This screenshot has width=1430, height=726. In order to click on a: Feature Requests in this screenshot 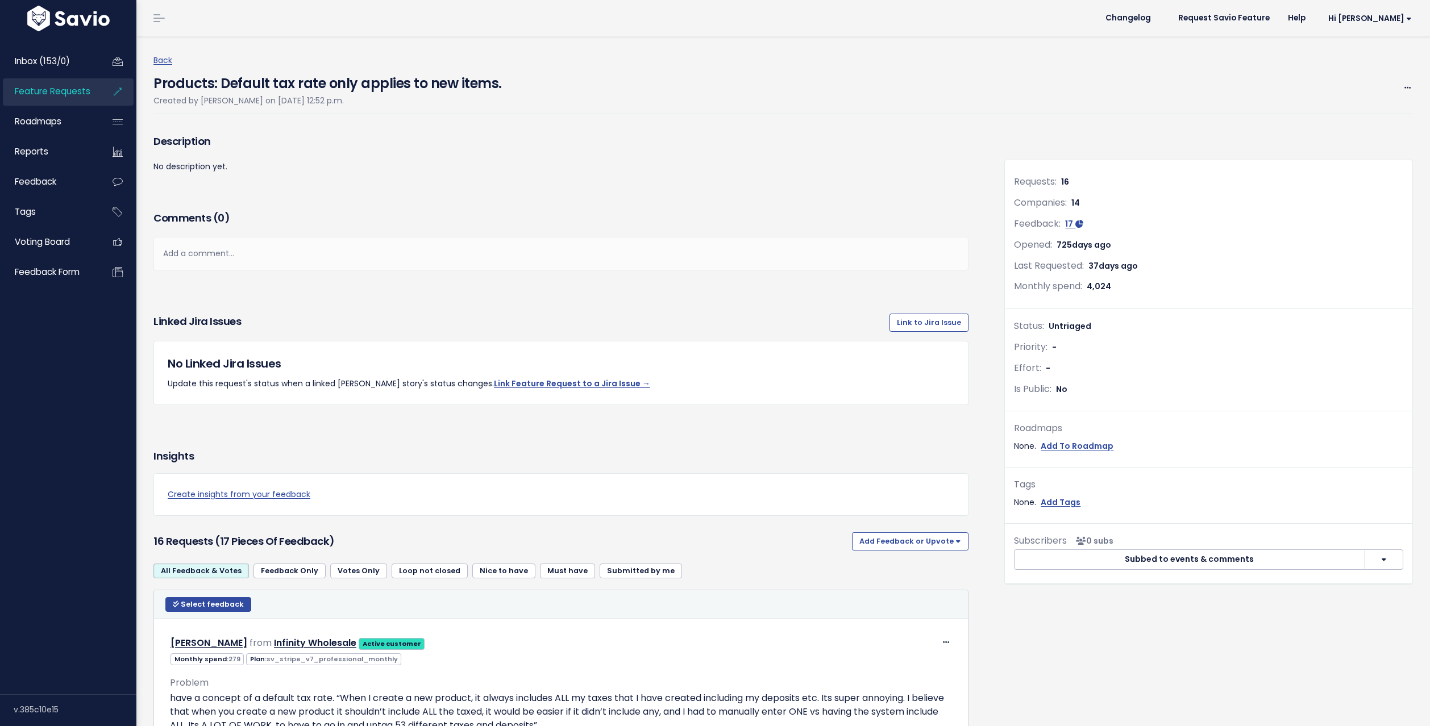, I will do `click(48, 92)`.